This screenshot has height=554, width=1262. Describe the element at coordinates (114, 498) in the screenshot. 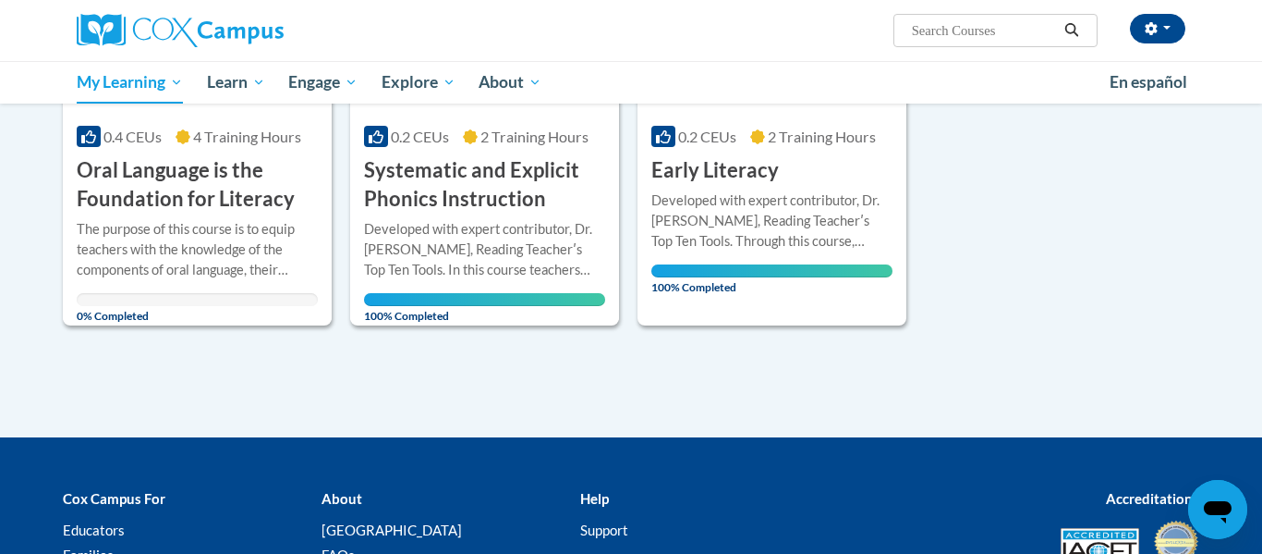

I see `b: Cox Campus For` at that location.